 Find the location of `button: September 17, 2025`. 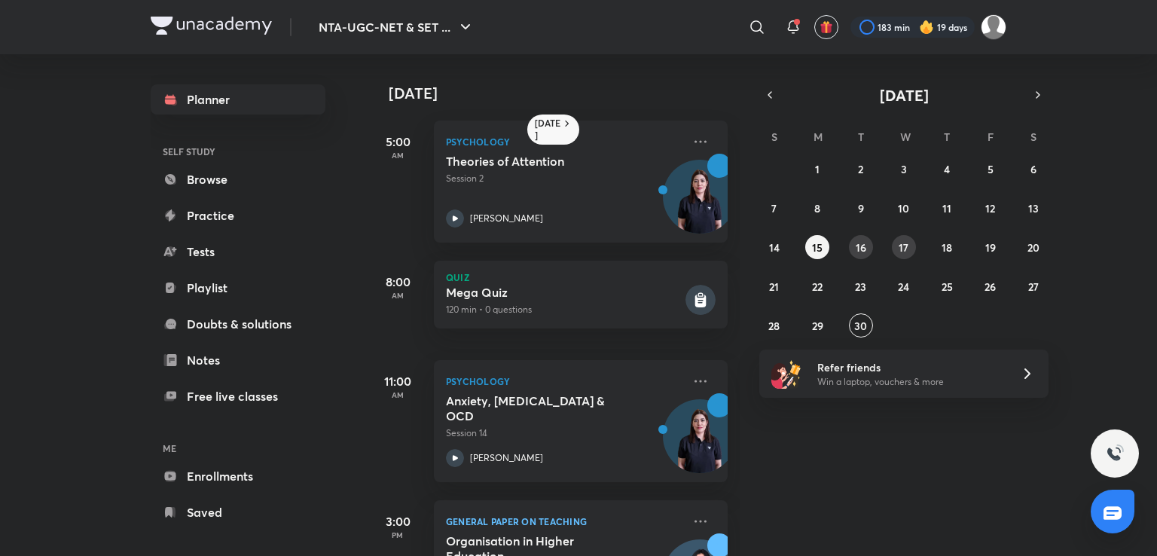

button: September 17, 2025 is located at coordinates (904, 247).